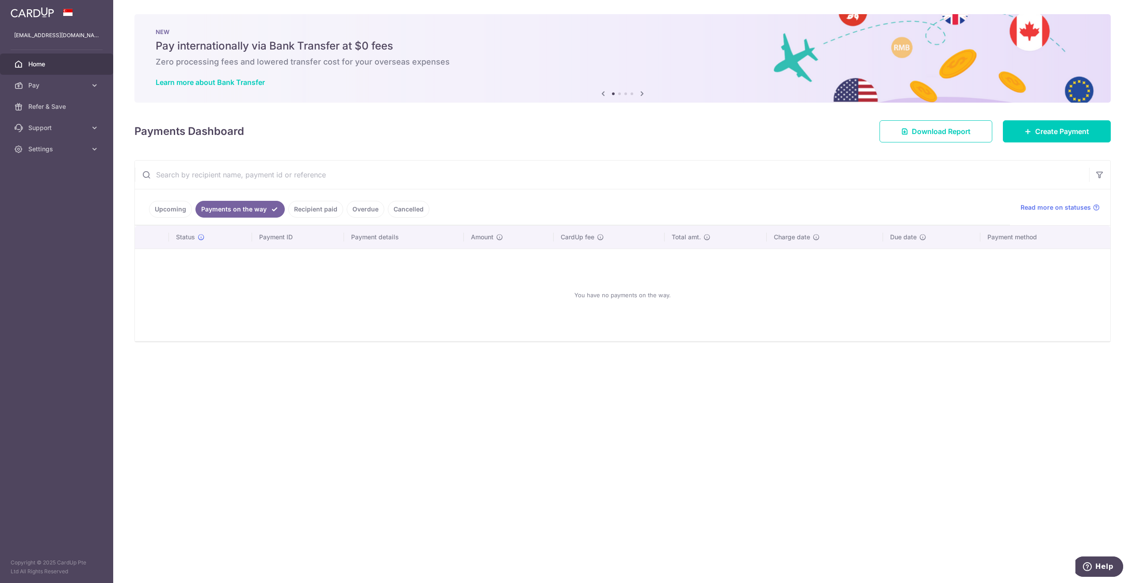  What do you see at coordinates (32, 12) in the screenshot?
I see `img: CardUp` at bounding box center [32, 12].